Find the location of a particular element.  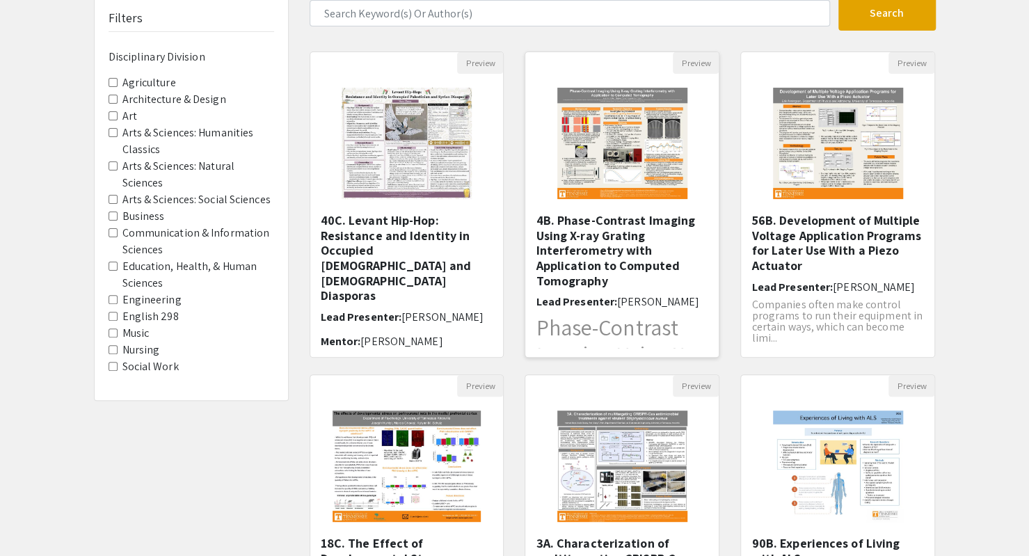

label: English 298 is located at coordinates (150, 317).